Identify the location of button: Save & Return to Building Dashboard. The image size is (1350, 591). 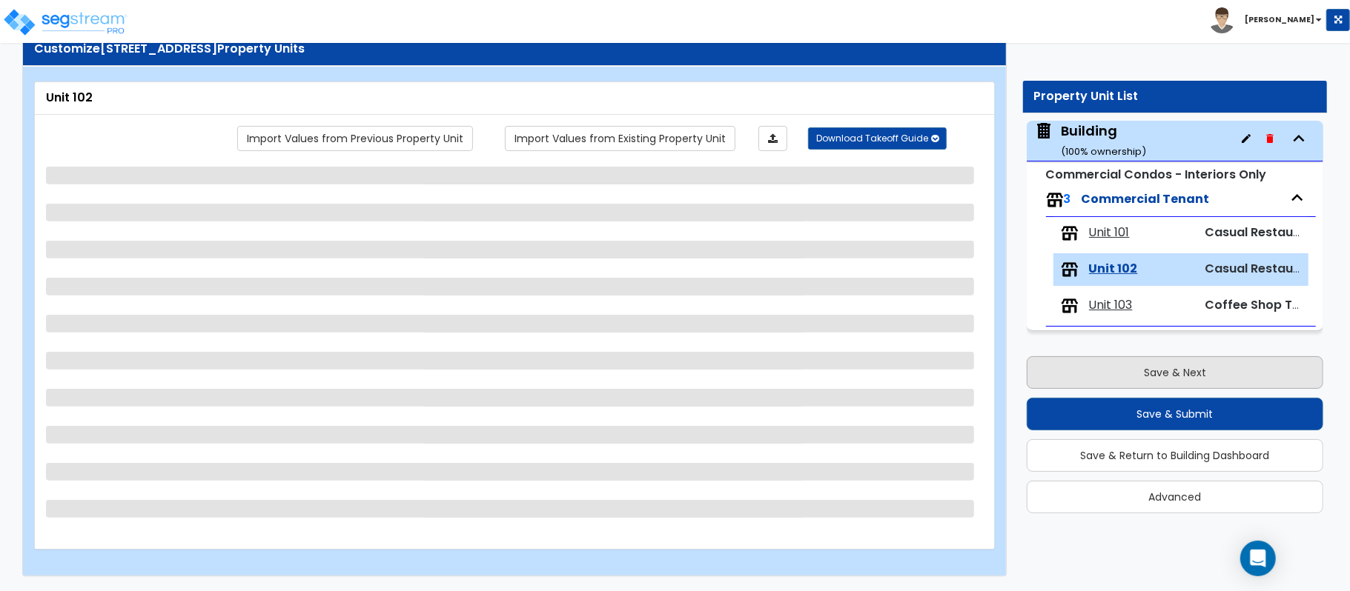
(1175, 456).